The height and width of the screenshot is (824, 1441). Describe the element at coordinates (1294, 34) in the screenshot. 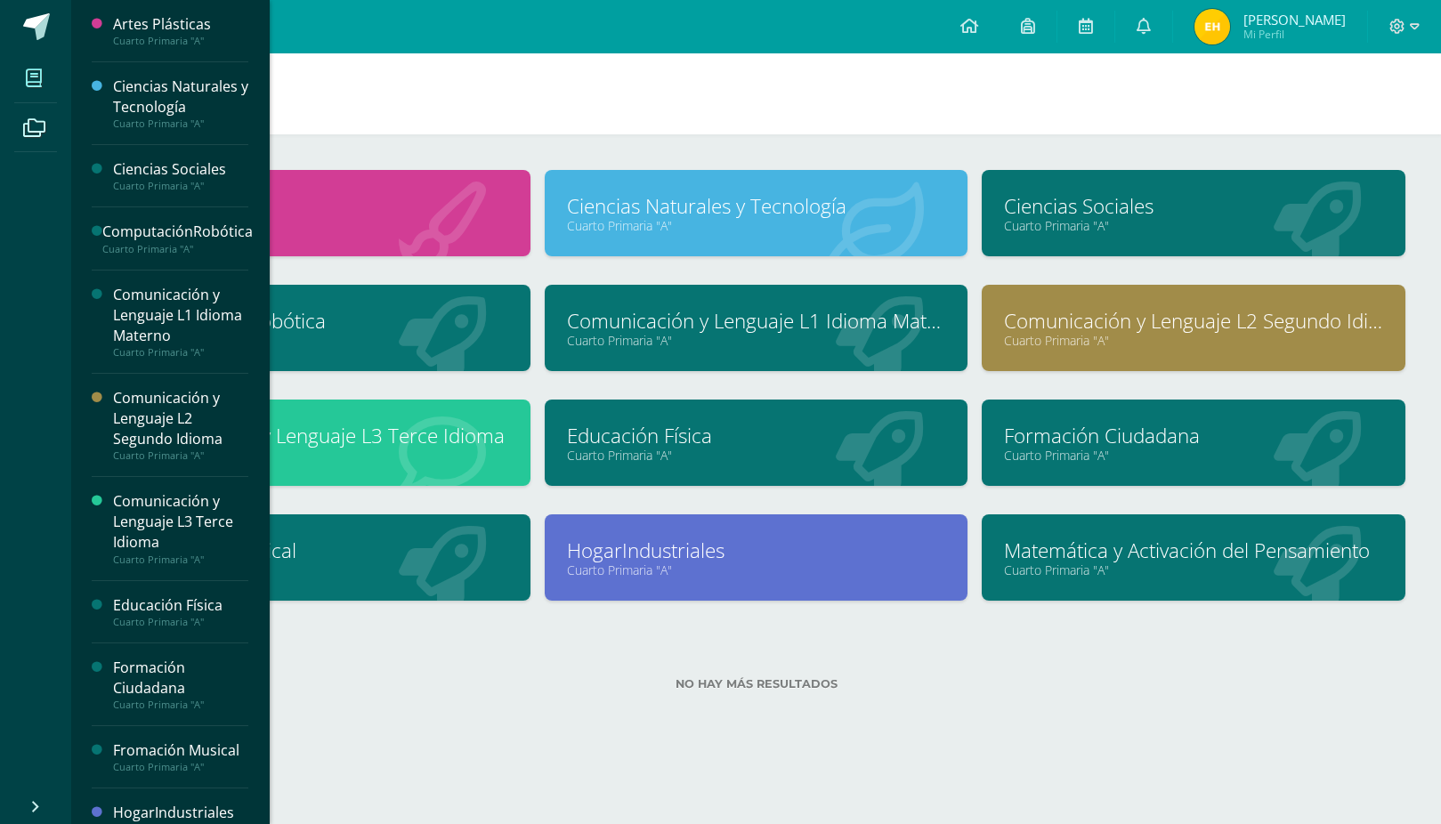

I see `span: Mi Perfil` at that location.